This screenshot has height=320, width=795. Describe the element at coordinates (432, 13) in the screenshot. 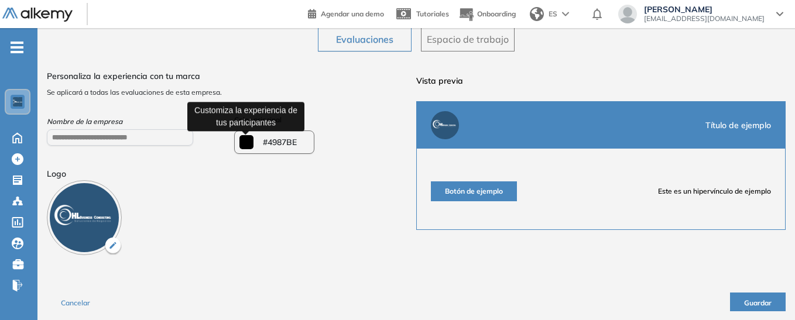

I see `span: Tutoriales` at that location.